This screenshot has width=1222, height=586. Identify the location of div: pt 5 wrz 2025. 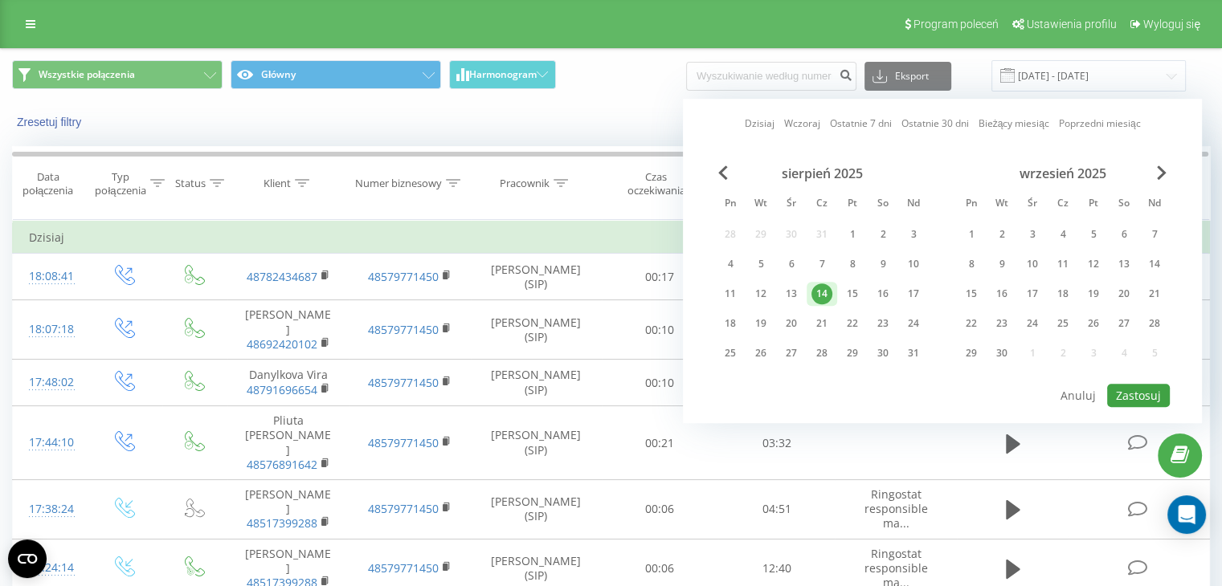
(1093, 235).